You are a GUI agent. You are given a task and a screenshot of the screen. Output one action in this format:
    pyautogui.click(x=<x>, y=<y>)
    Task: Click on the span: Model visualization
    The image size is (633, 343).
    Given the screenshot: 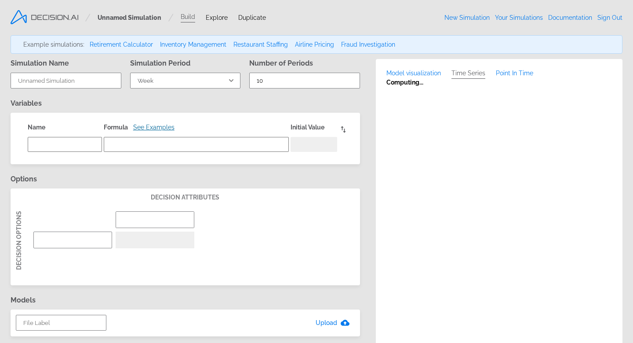 What is the action you would take?
    pyautogui.click(x=414, y=73)
    